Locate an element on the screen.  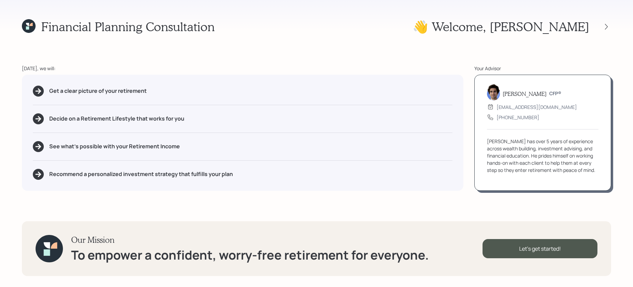
h3: Our Mission is located at coordinates (250, 239).